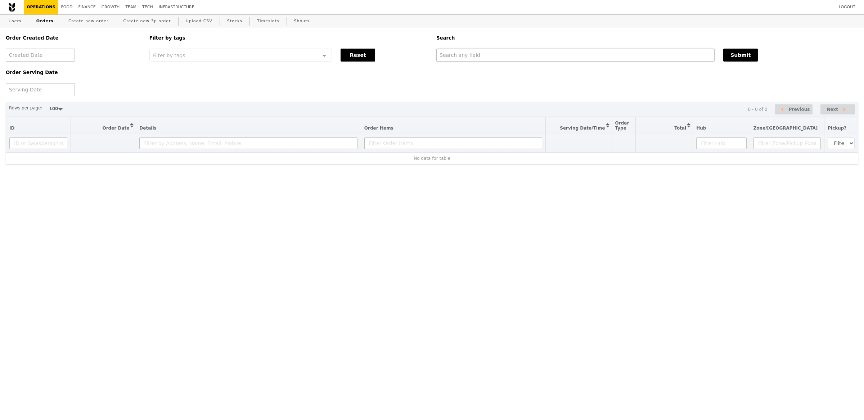  Describe the element at coordinates (40, 90) in the screenshot. I see `input: Serving Date` at that location.